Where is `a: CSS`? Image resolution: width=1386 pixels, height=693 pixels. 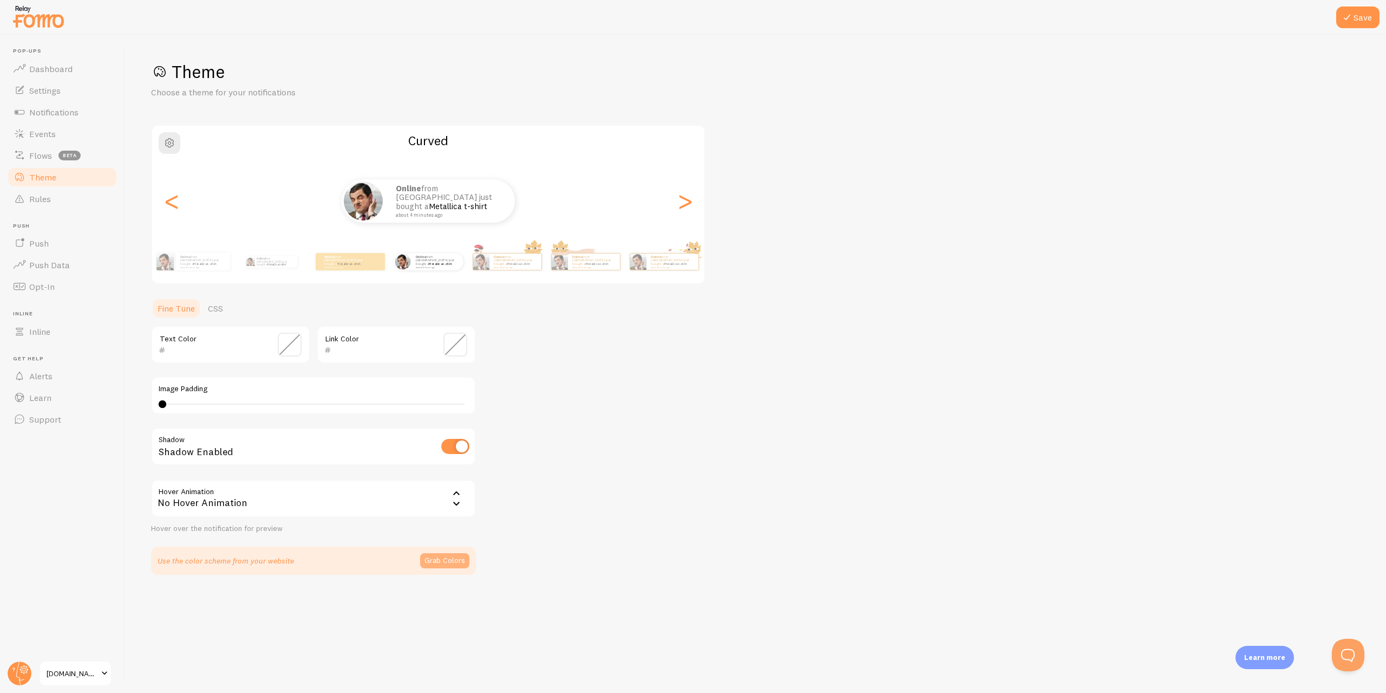
a: CSS is located at coordinates (215, 308).